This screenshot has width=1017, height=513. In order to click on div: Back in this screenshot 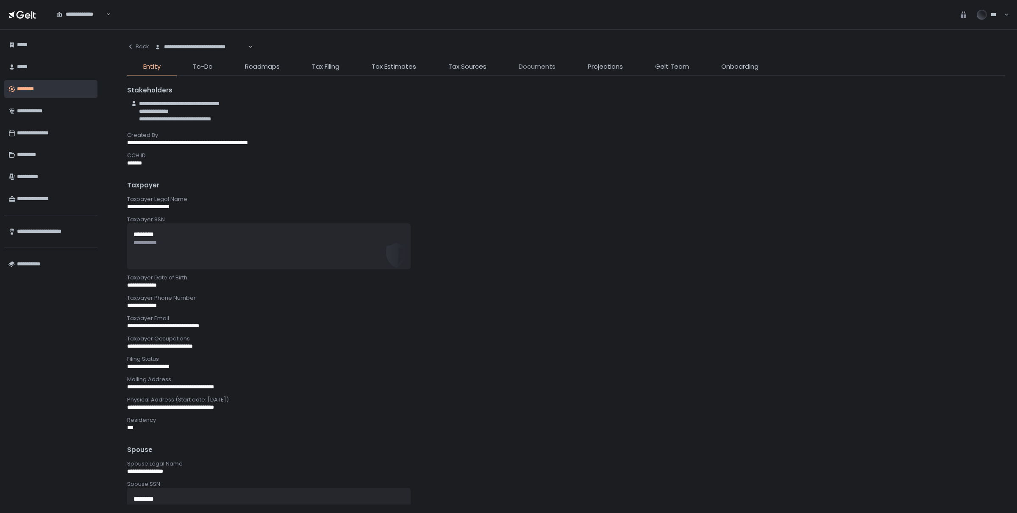, I will do `click(138, 47)`.